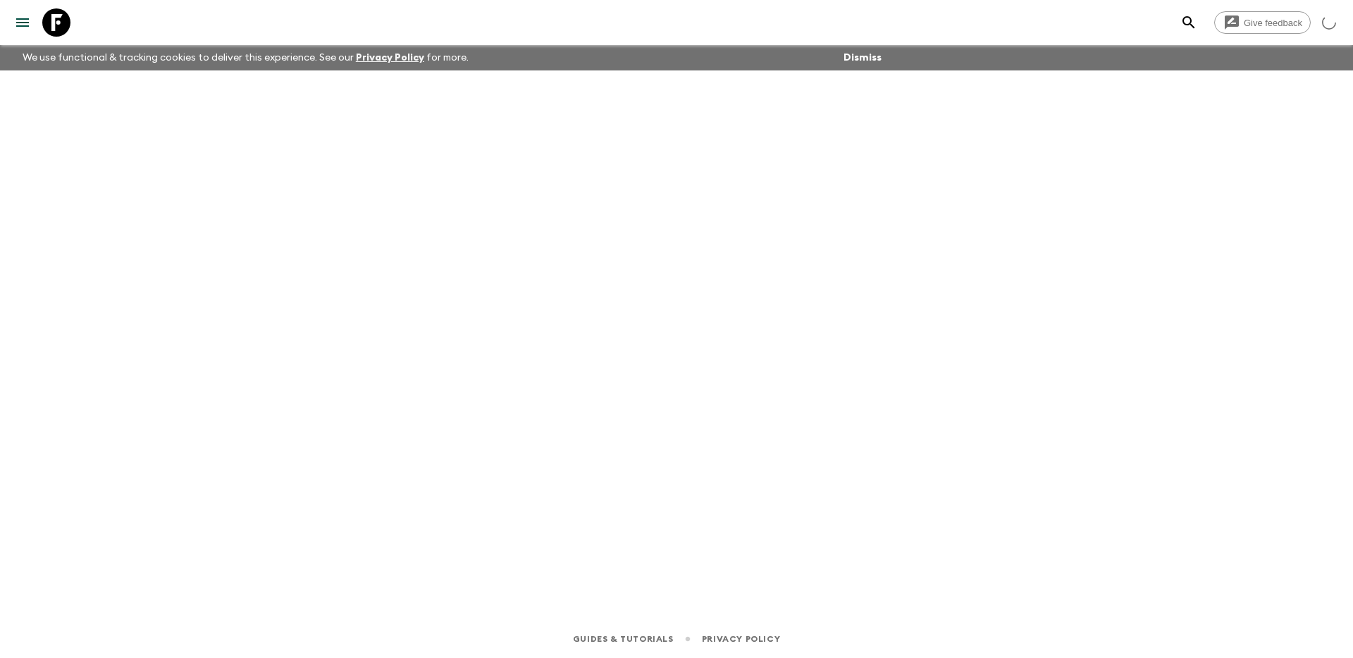 The height and width of the screenshot is (658, 1353). What do you see at coordinates (1189, 23) in the screenshot?
I see `button: search adventures` at bounding box center [1189, 23].